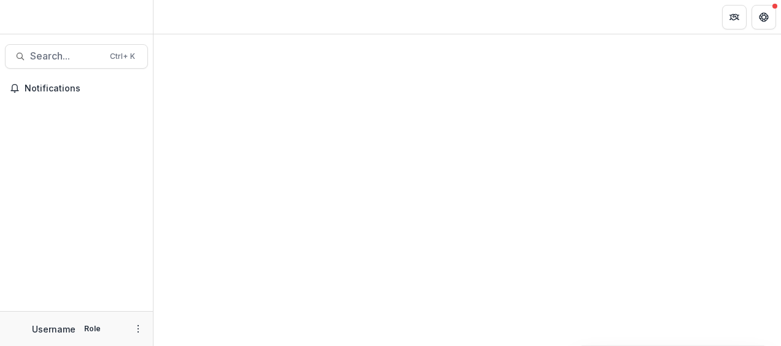  What do you see at coordinates (764, 17) in the screenshot?
I see `button: Get Help` at bounding box center [764, 17].